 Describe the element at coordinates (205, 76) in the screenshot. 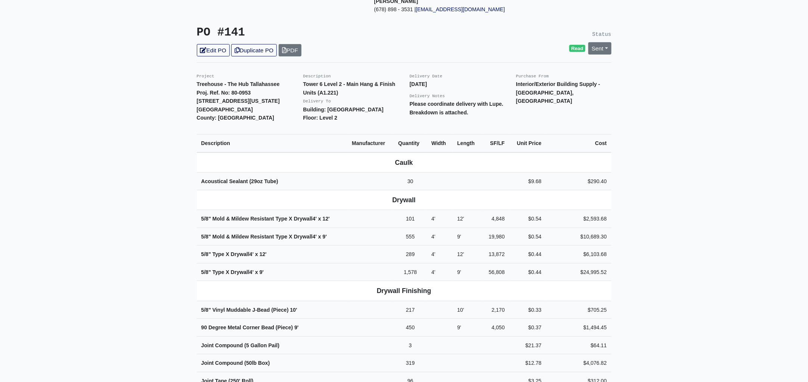

I see `small: Project` at that location.